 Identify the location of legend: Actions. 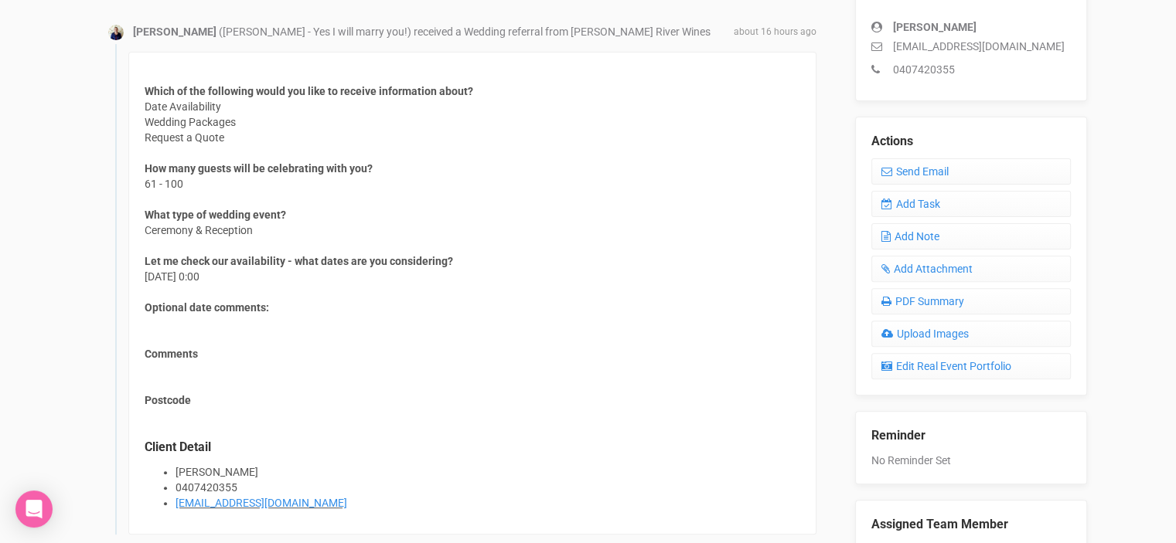
(971, 141).